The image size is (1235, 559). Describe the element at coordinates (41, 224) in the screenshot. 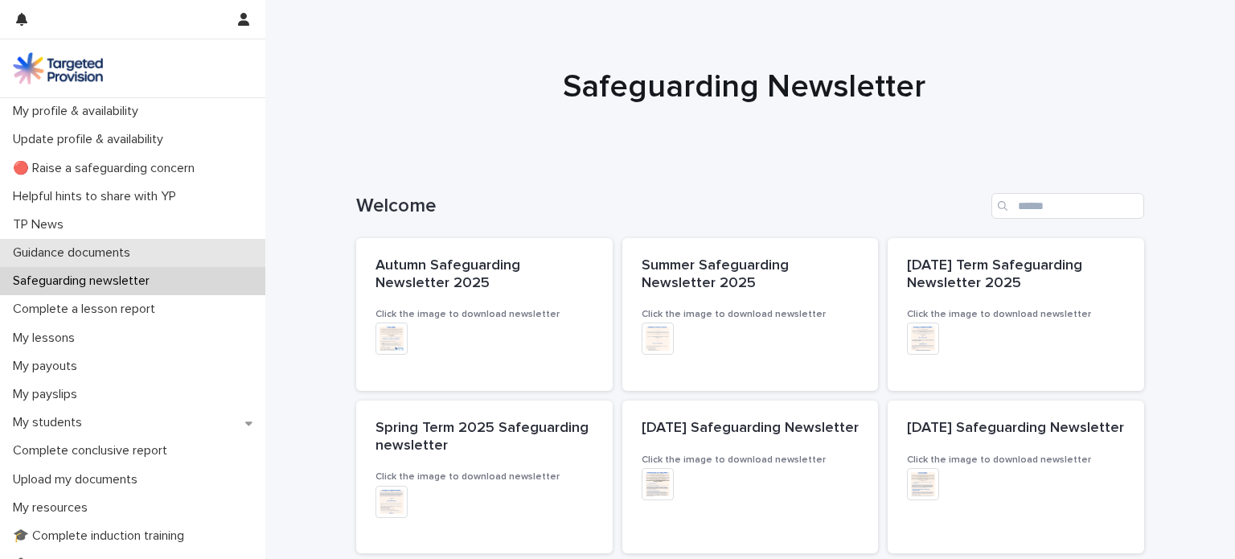

I see `p: TP News` at that location.